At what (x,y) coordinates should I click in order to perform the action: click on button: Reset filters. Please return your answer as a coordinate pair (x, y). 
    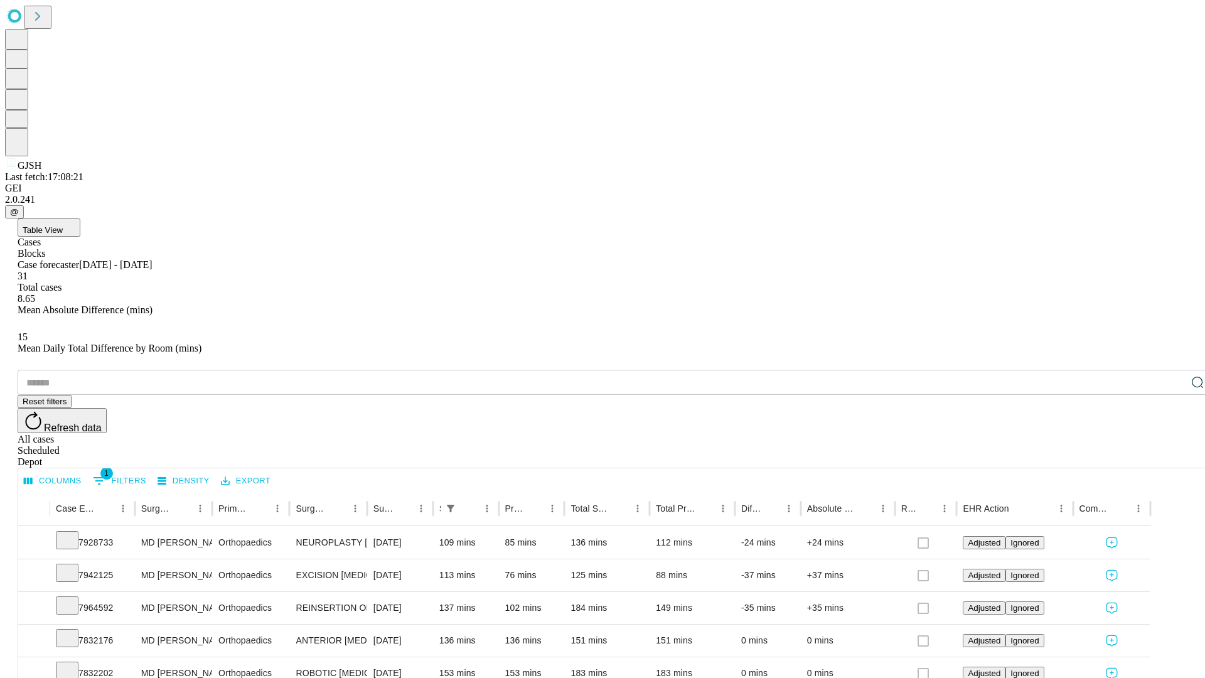
    Looking at the image, I should click on (45, 401).